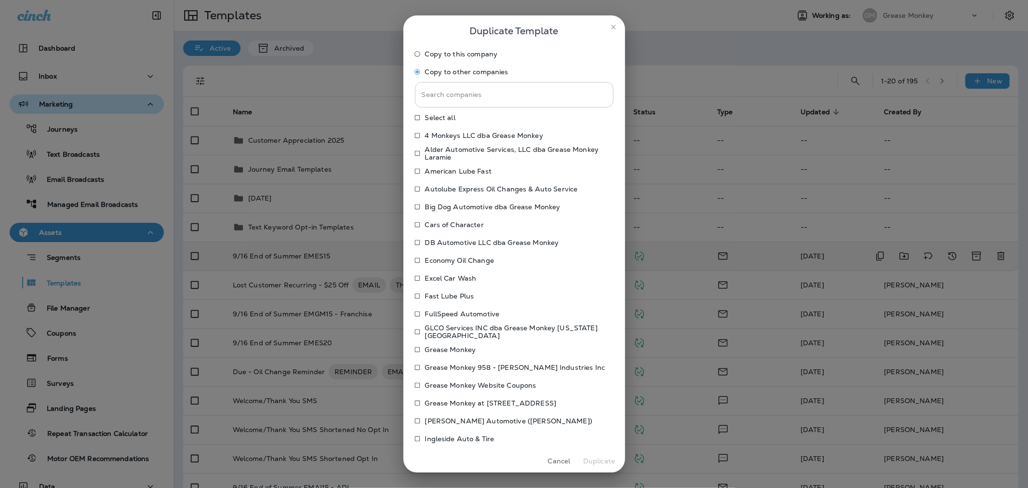  What do you see at coordinates (467, 72) in the screenshot?
I see `span: Copy to other companies` at bounding box center [467, 72].